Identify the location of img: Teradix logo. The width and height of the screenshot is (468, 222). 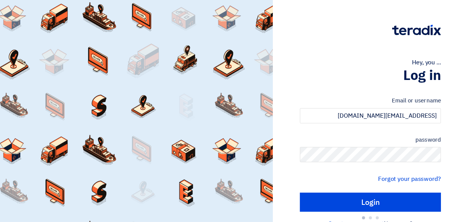
(417, 30).